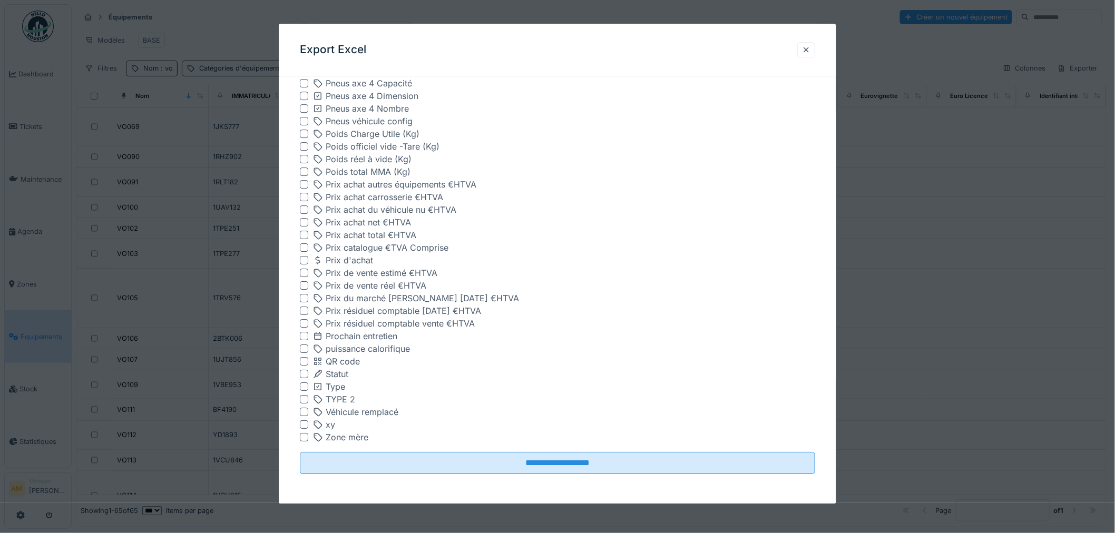 The width and height of the screenshot is (1115, 533). I want to click on div: QR code, so click(336, 362).